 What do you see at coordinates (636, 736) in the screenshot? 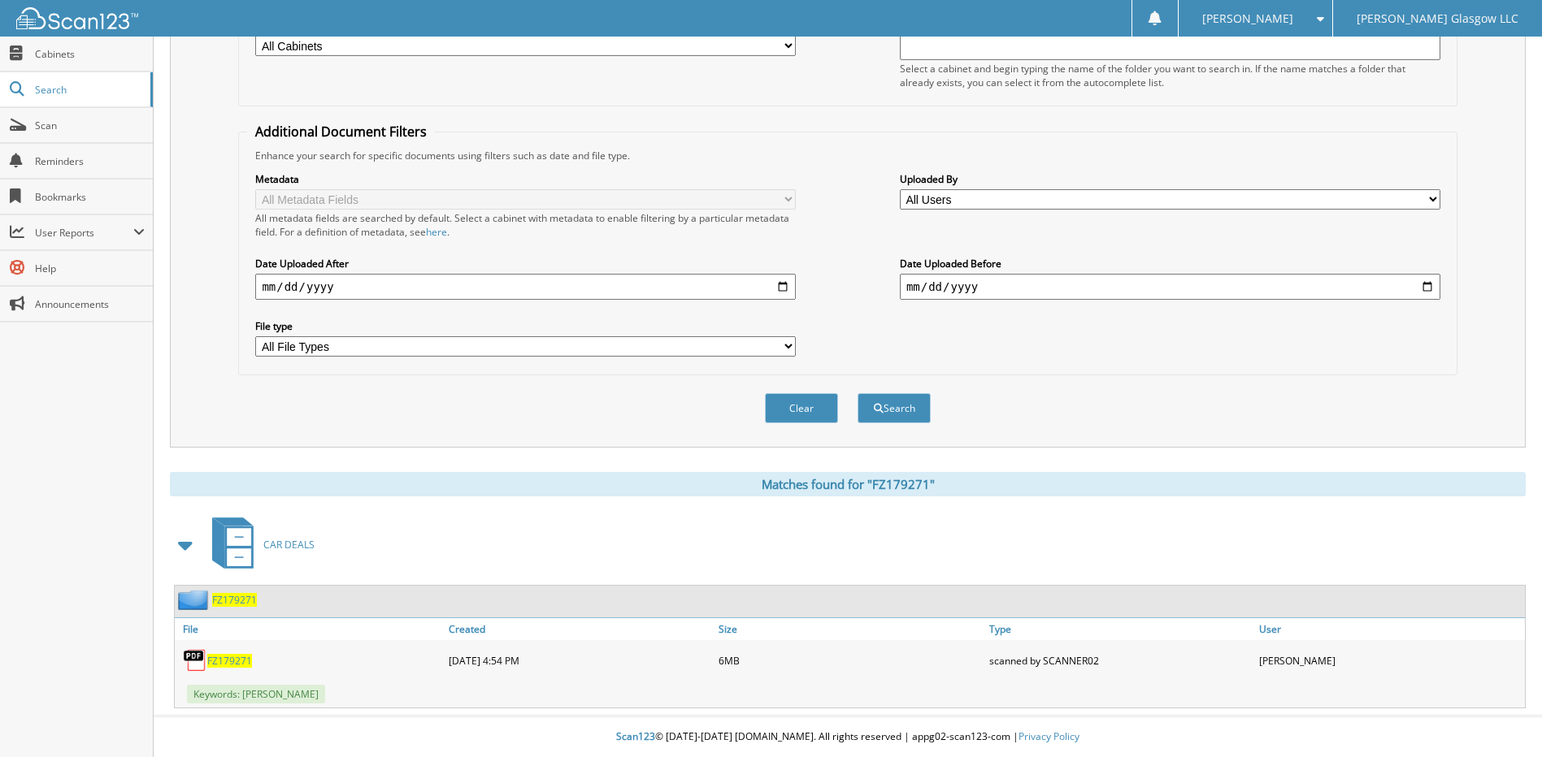
I see `span: Scan123` at bounding box center [636, 736].